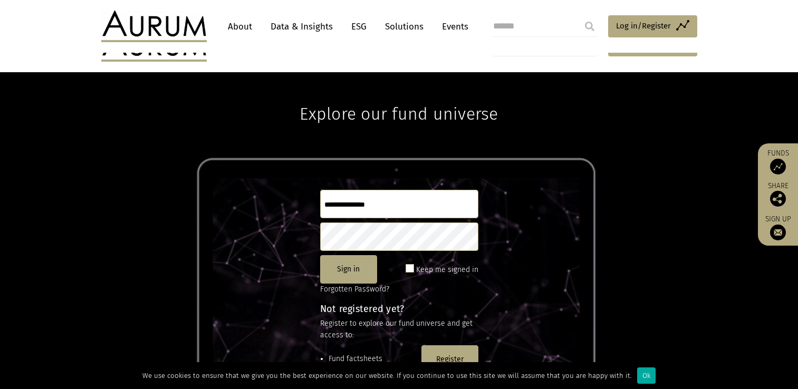 The width and height of the screenshot is (798, 389). Describe the element at coordinates (447, 270) in the screenshot. I see `label: Keep me signed in` at that location.